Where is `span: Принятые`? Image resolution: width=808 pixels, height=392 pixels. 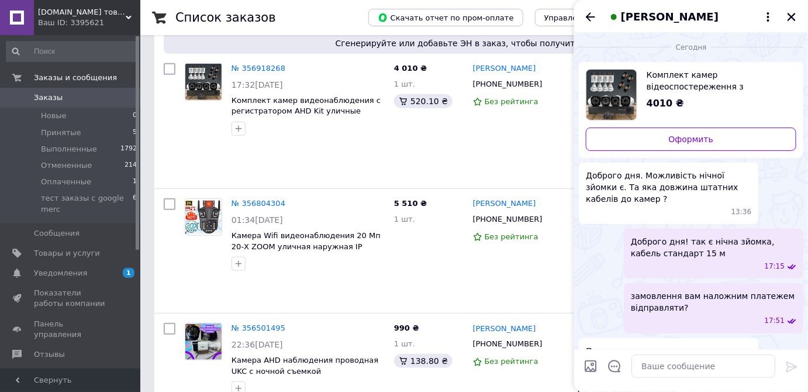
span: Принятые is located at coordinates (61, 133).